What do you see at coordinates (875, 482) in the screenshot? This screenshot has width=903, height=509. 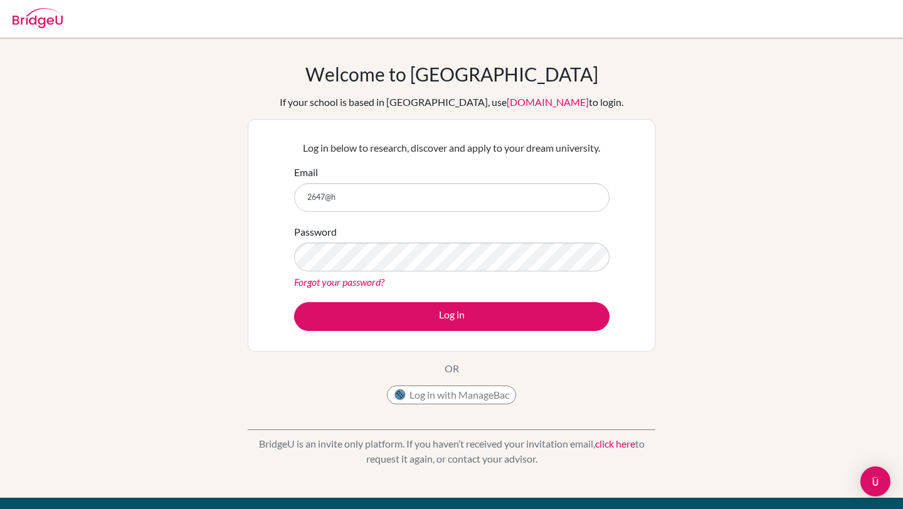 I see `div: Open Intercom Messenger` at bounding box center [875, 482].